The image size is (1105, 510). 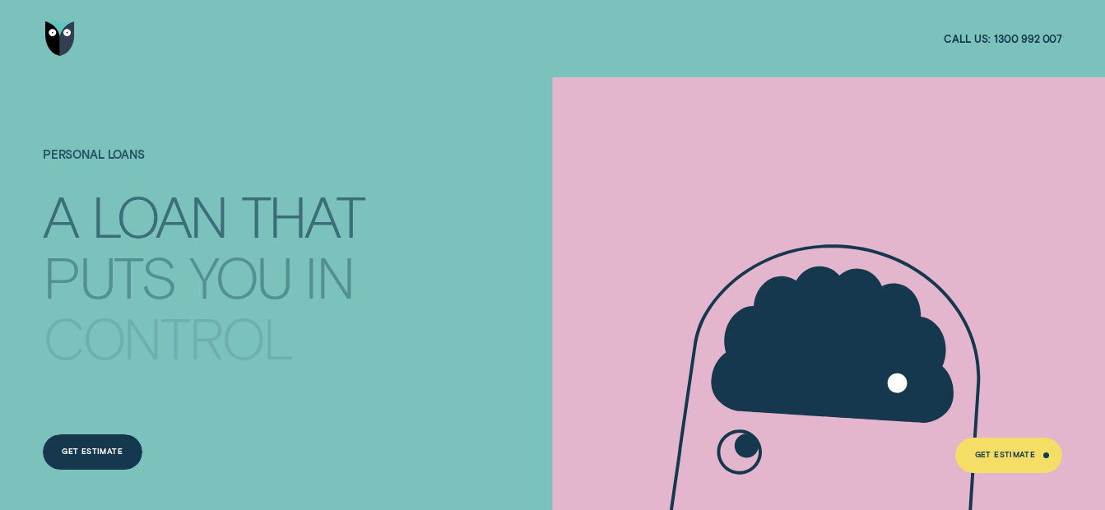 I want to click on span: 1300 992 007, so click(x=1028, y=39).